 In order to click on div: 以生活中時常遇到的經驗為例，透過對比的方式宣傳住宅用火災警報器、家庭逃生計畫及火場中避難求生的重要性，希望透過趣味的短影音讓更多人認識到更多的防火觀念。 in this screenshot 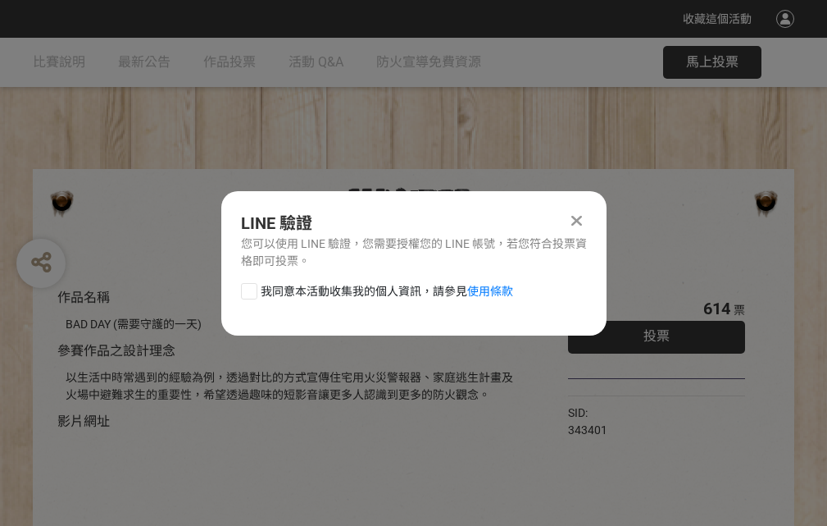, I will do `click(292, 386)`.